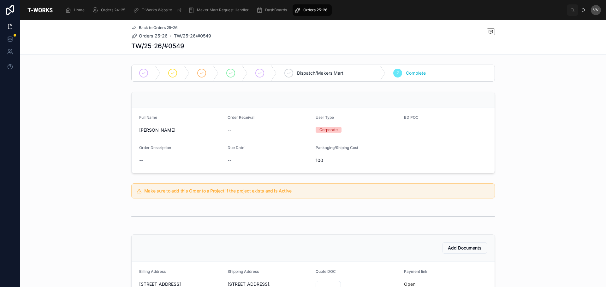 The height and width of the screenshot is (287, 606). I want to click on span: Order Receival, so click(241, 117).